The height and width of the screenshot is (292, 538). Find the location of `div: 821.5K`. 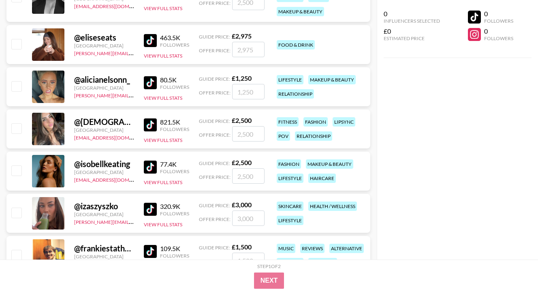

div: 821.5K is located at coordinates (175, 122).